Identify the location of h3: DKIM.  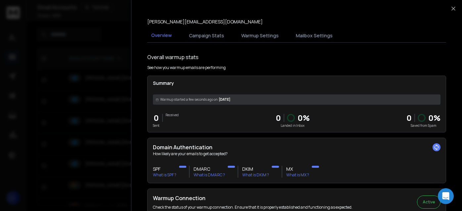
(255, 169).